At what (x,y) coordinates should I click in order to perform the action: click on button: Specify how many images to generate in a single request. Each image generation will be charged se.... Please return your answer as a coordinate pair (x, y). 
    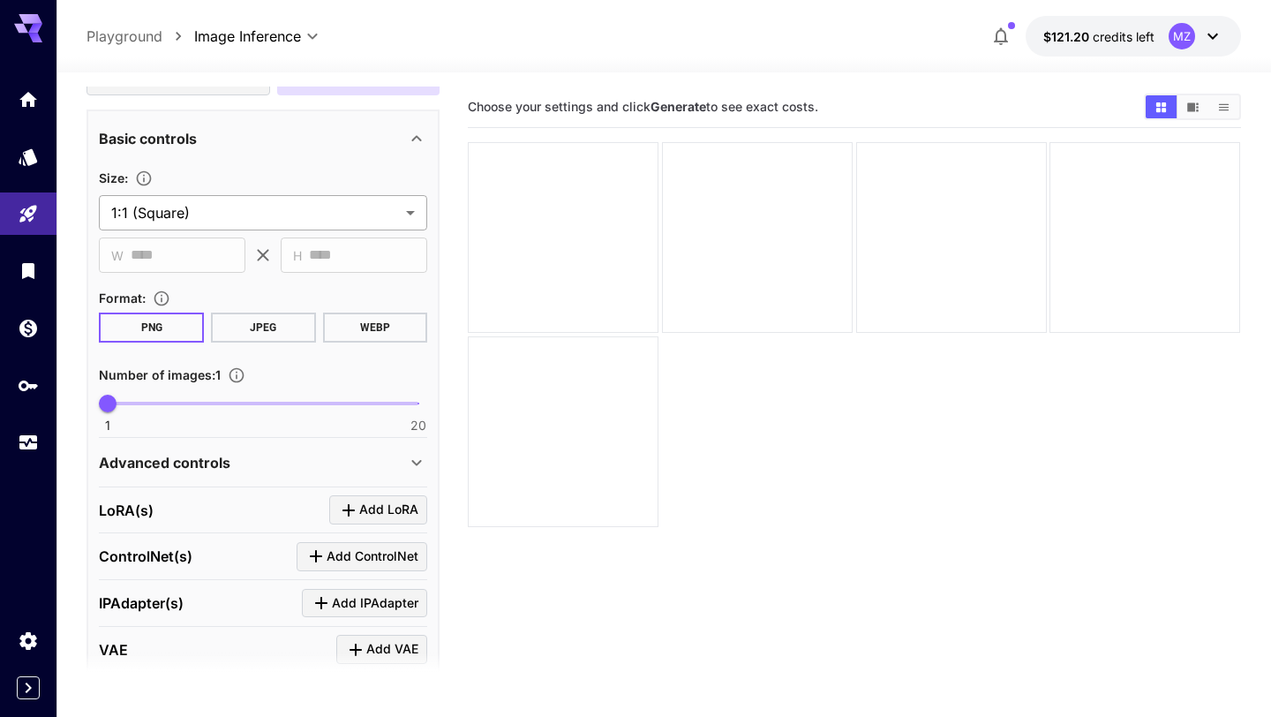
    Looking at the image, I should click on (237, 375).